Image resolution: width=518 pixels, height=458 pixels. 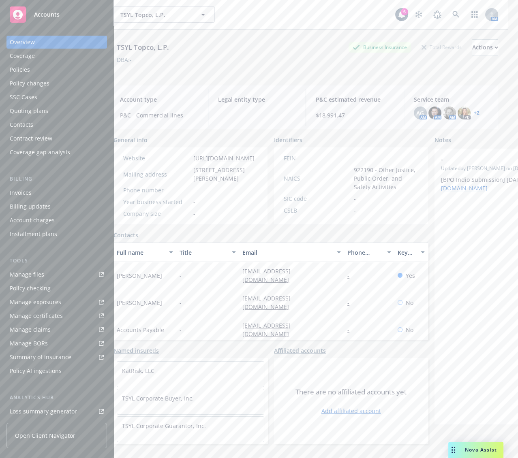 What do you see at coordinates (45, 436) in the screenshot?
I see `span: Open Client Navigator` at bounding box center [45, 436].